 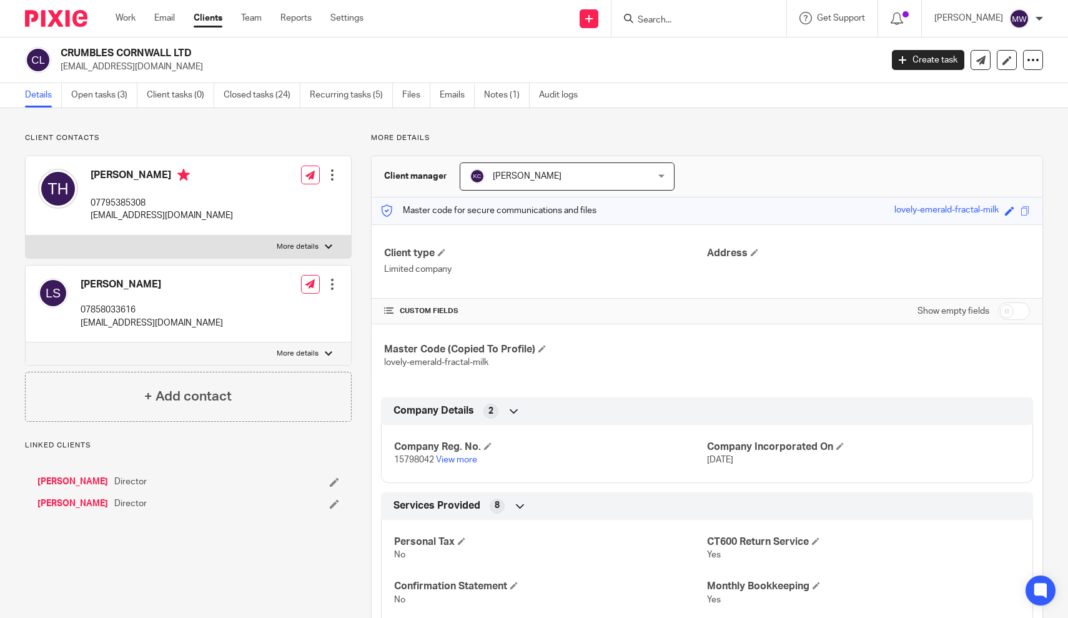 What do you see at coordinates (386, 53) in the screenshot?
I see `h2: CRUMBLES CORNWALL LTD` at bounding box center [386, 53].